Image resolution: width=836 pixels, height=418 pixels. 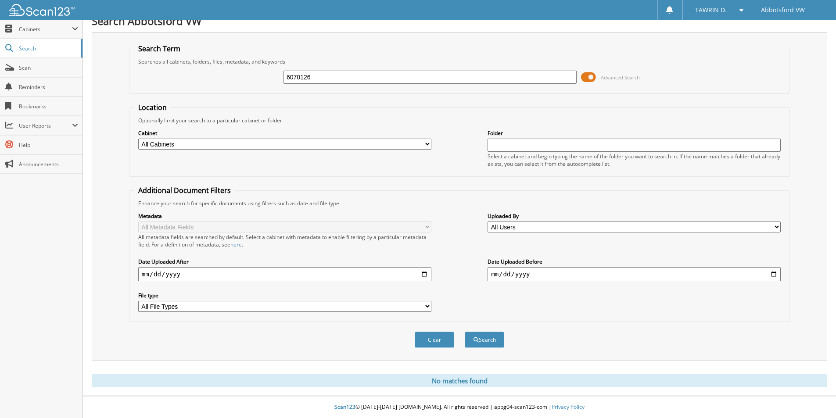 I want to click on label: Cabinet, so click(x=285, y=133).